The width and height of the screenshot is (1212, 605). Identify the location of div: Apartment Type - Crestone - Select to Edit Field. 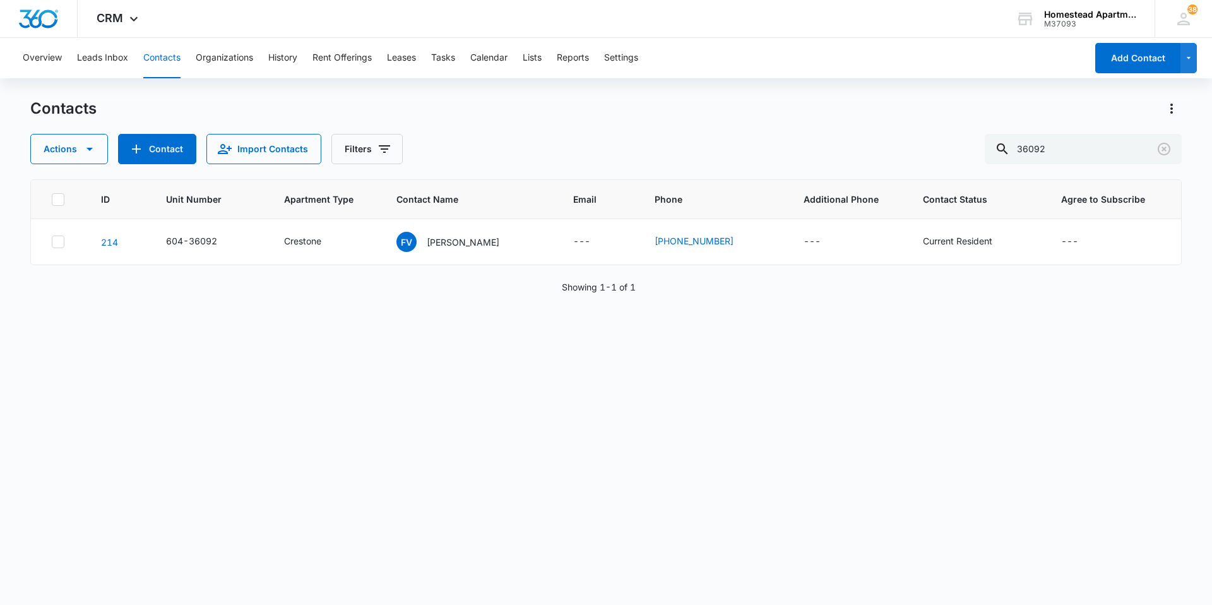
(314, 242).